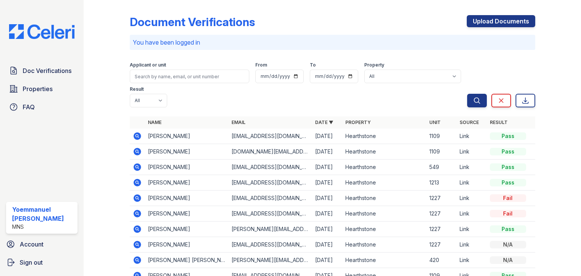 Image resolution: width=581 pixels, height=276 pixels. I want to click on a: Email, so click(238, 122).